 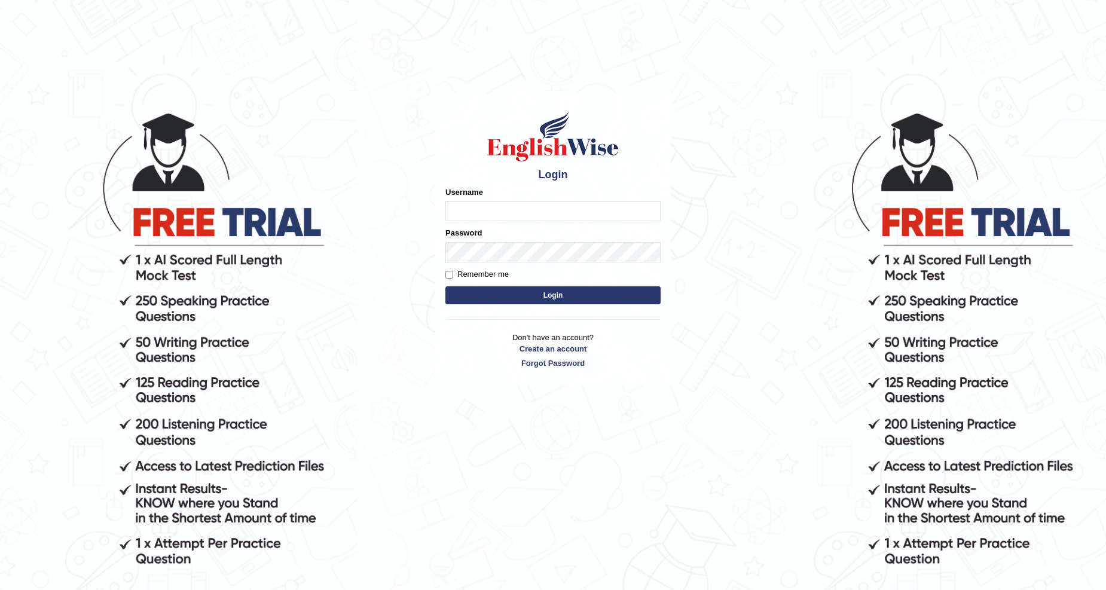 I want to click on button: Login, so click(x=553, y=295).